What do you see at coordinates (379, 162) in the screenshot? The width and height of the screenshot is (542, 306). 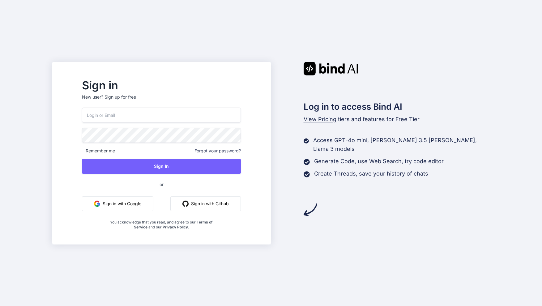 I see `p: Generate Code, use Web Search, try code editor` at bounding box center [379, 162].